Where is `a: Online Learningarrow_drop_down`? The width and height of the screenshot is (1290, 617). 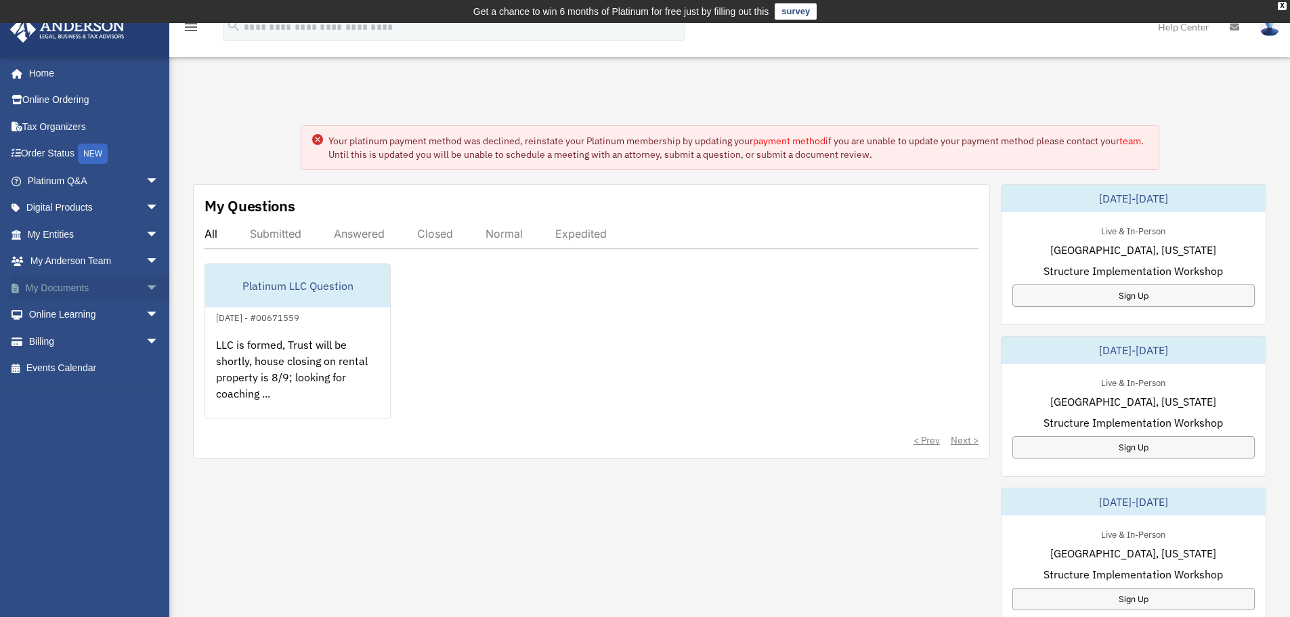 a: Online Learningarrow_drop_down is located at coordinates (94, 315).